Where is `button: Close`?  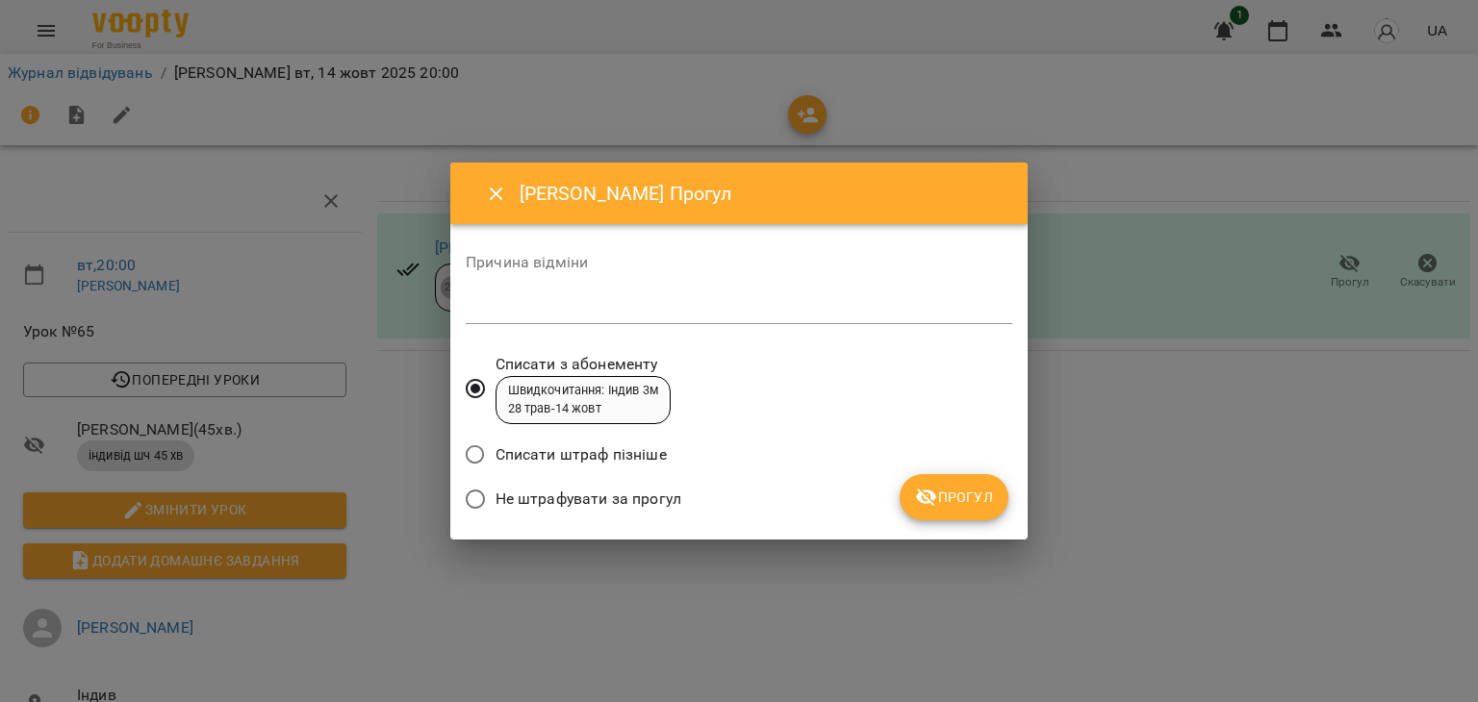
button: Close is located at coordinates (496, 194).